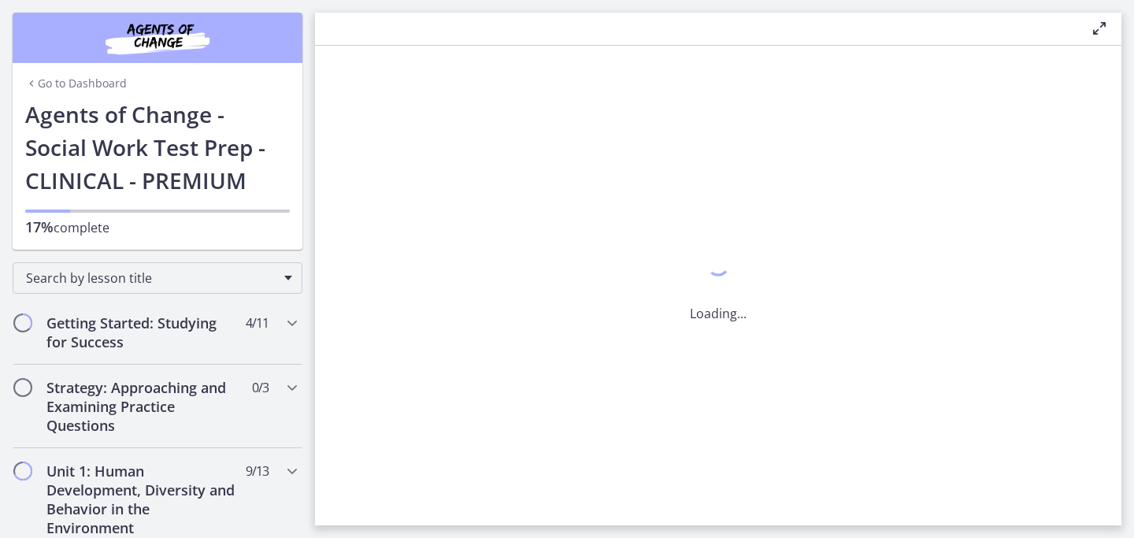 This screenshot has width=1134, height=538. Describe the element at coordinates (76, 83) in the screenshot. I see `a: Go to Dashboard` at that location.